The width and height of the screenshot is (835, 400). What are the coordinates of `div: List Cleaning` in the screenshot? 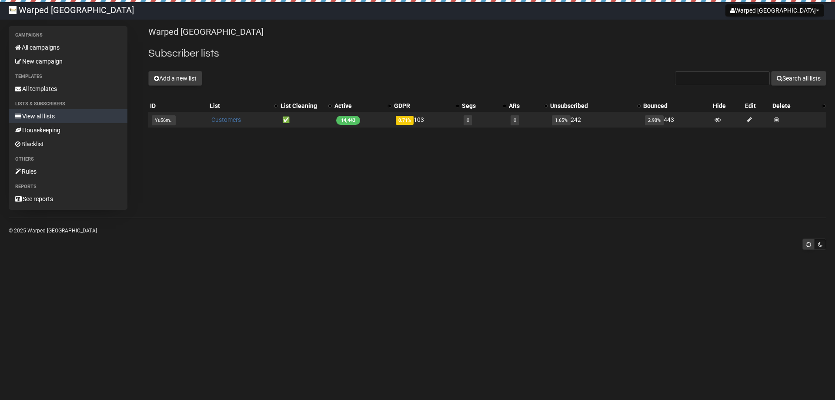 It's located at (302, 106).